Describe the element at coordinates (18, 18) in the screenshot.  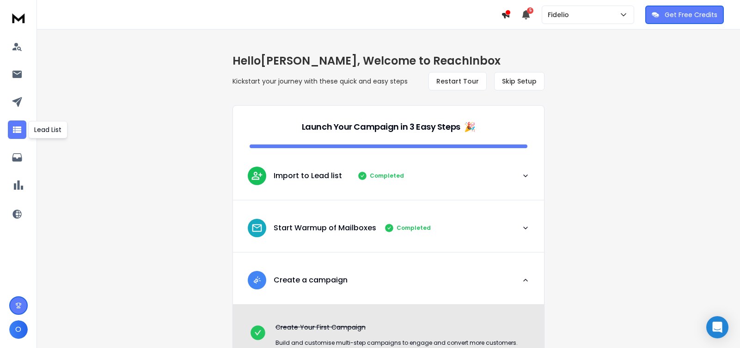
I see `img: logo` at that location.